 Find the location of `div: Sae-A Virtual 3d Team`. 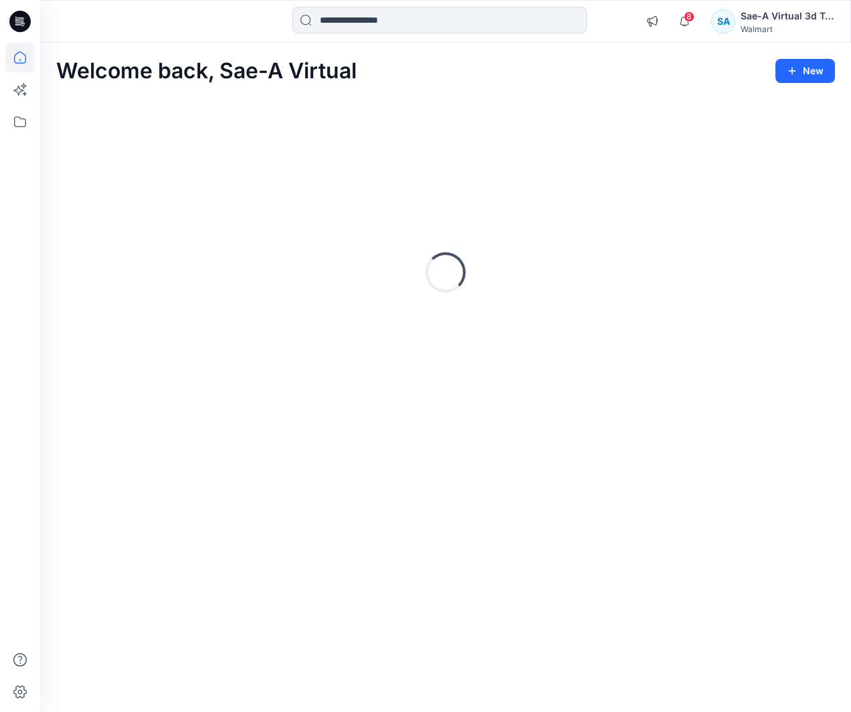

div: Sae-A Virtual 3d Team is located at coordinates (788, 16).